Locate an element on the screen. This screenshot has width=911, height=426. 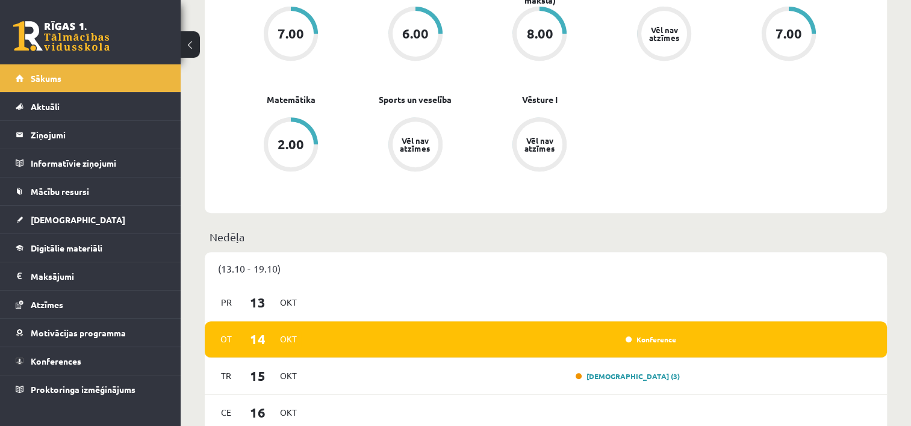
span: Ot is located at coordinates (226, 339).